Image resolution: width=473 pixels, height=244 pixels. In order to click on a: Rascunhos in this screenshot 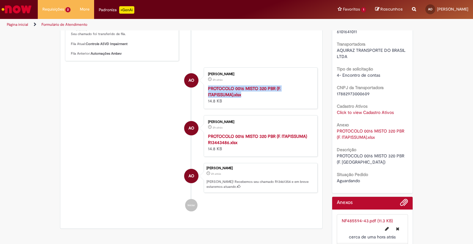, I will do `click(389, 9)`.